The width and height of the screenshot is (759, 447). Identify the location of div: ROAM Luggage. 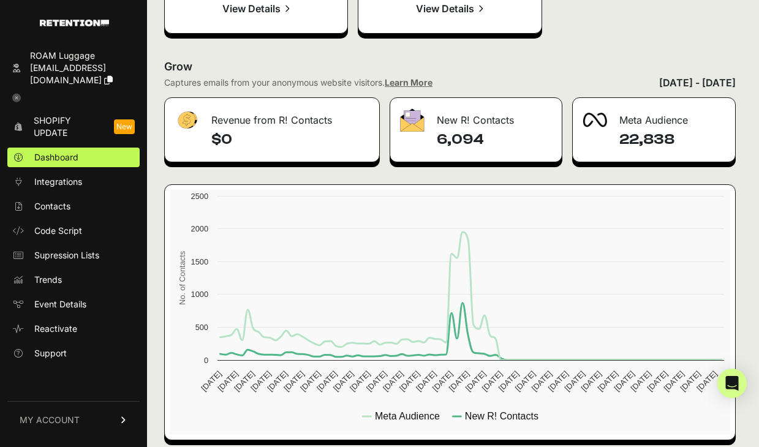
(82, 56).